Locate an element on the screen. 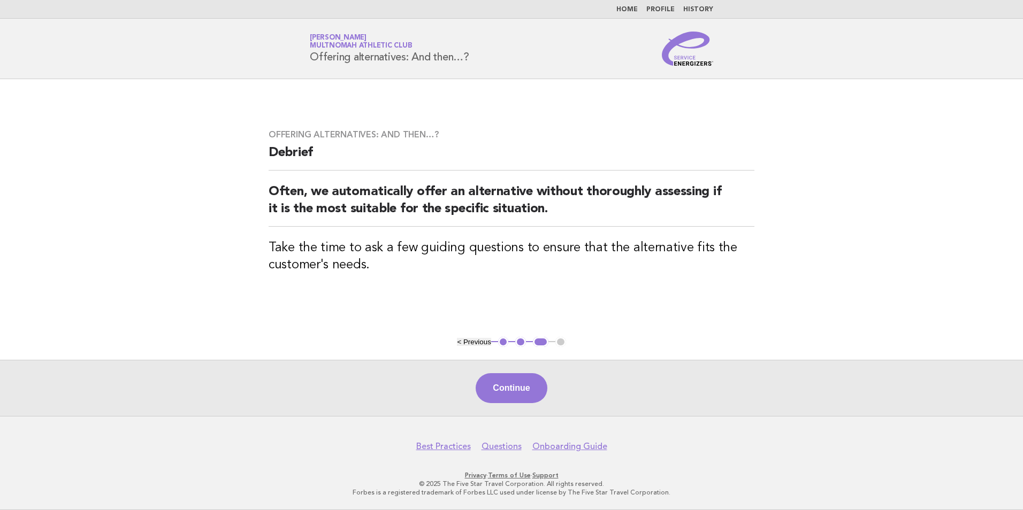  h2: Debrief is located at coordinates (512, 157).